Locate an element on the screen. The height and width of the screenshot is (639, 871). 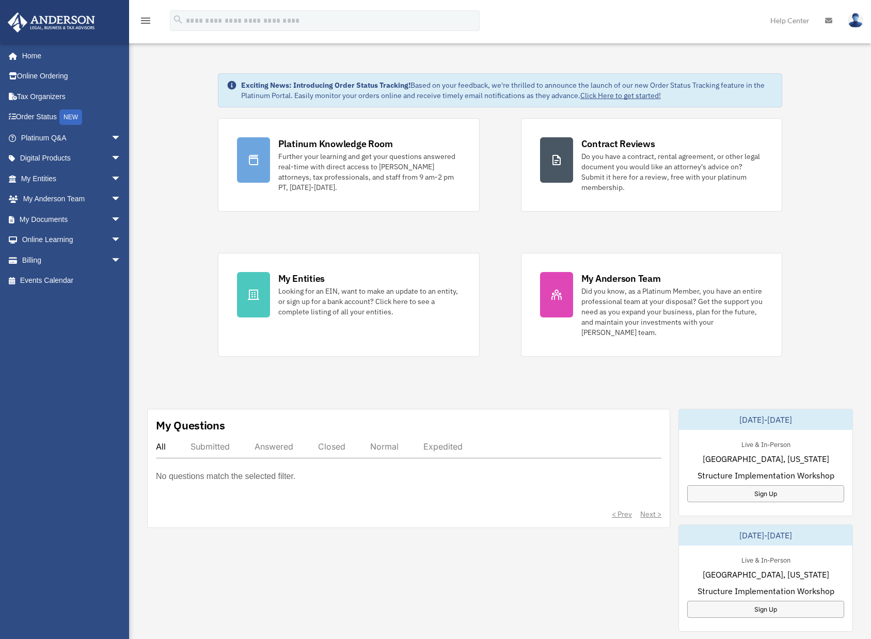
div: Platinum Knowledge Room is located at coordinates (336, 144).